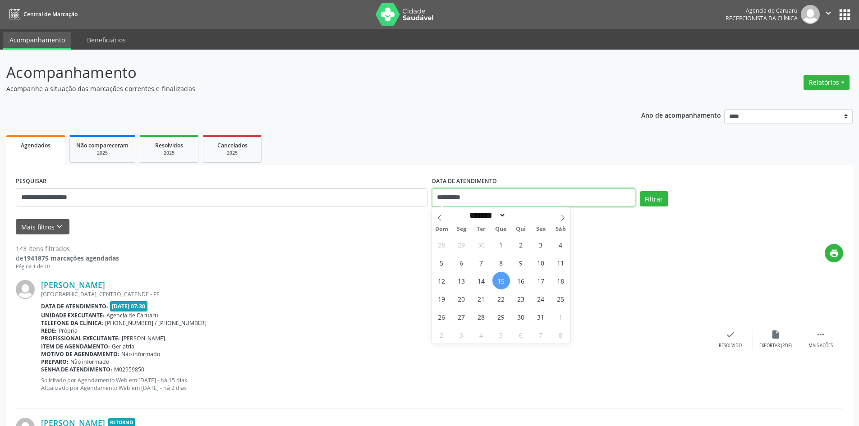 The width and height of the screenshot is (859, 426). Describe the element at coordinates (501, 316) in the screenshot. I see `span: Outubro 29, 2025` at that location.